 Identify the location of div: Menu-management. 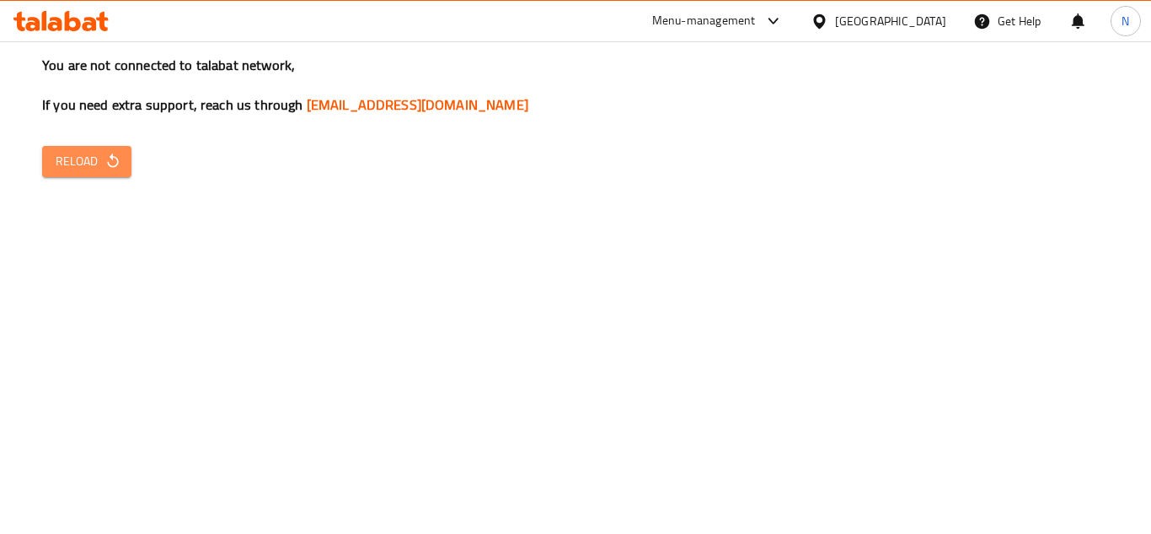
(704, 21).